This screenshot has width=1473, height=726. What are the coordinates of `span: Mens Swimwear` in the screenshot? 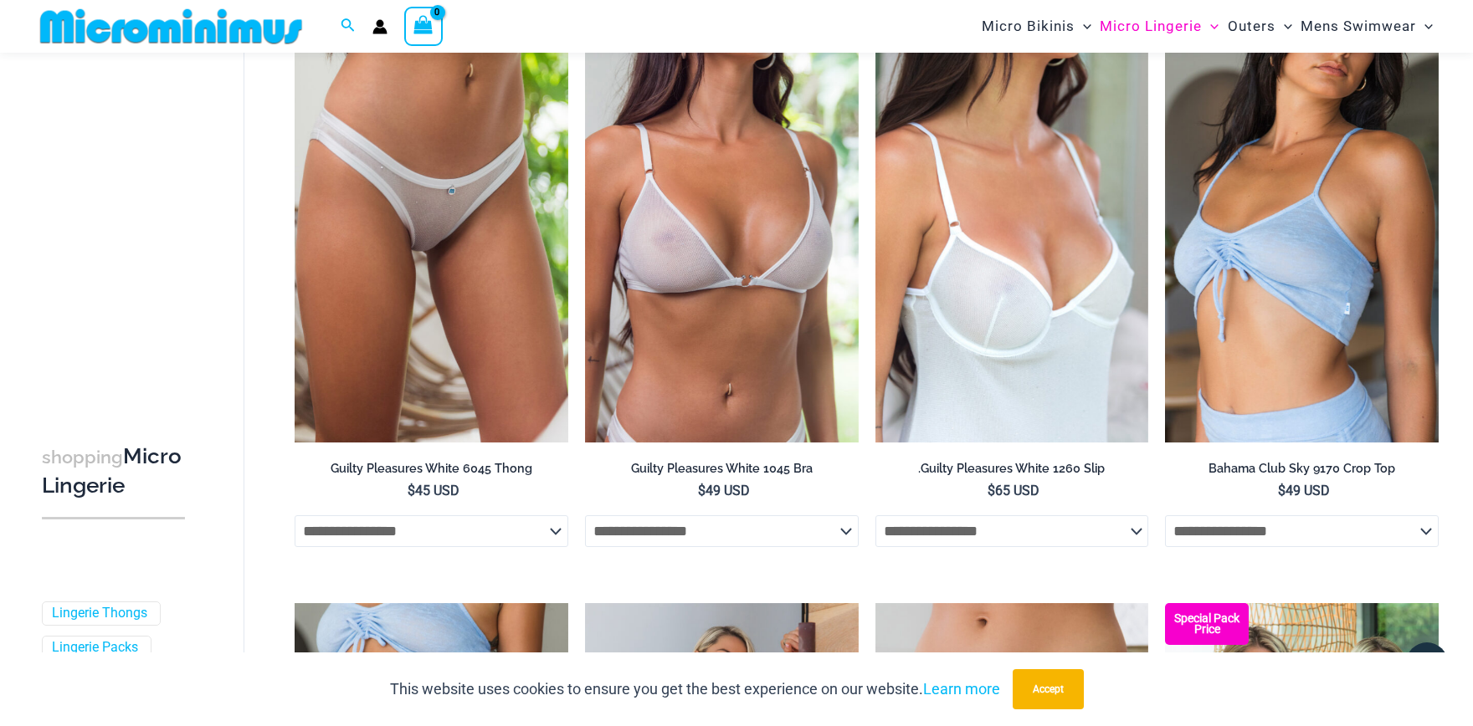 It's located at (1358, 26).